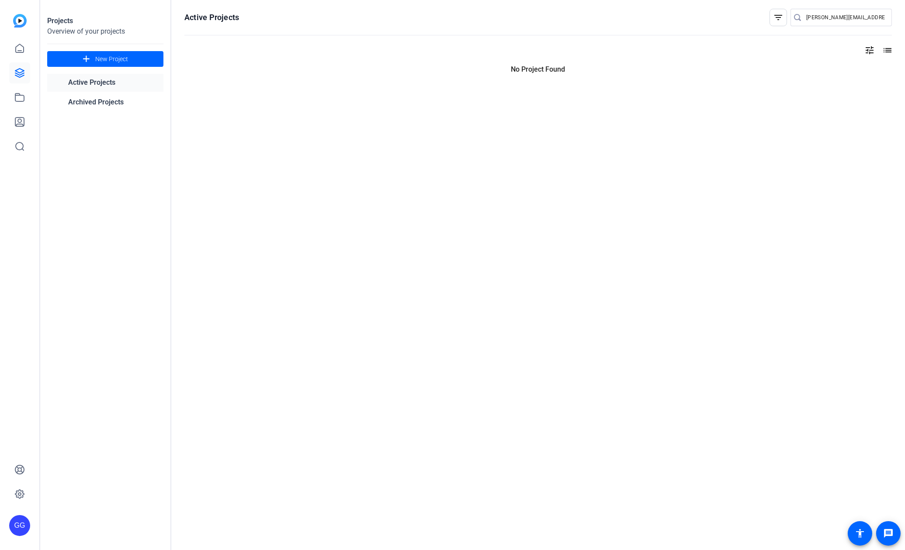 This screenshot has width=905, height=550. Describe the element at coordinates (105, 83) in the screenshot. I see `a: Active Projects` at that location.